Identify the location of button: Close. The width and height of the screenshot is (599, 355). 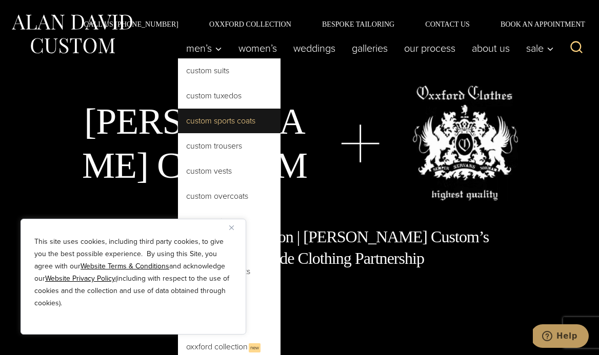
(235, 228).